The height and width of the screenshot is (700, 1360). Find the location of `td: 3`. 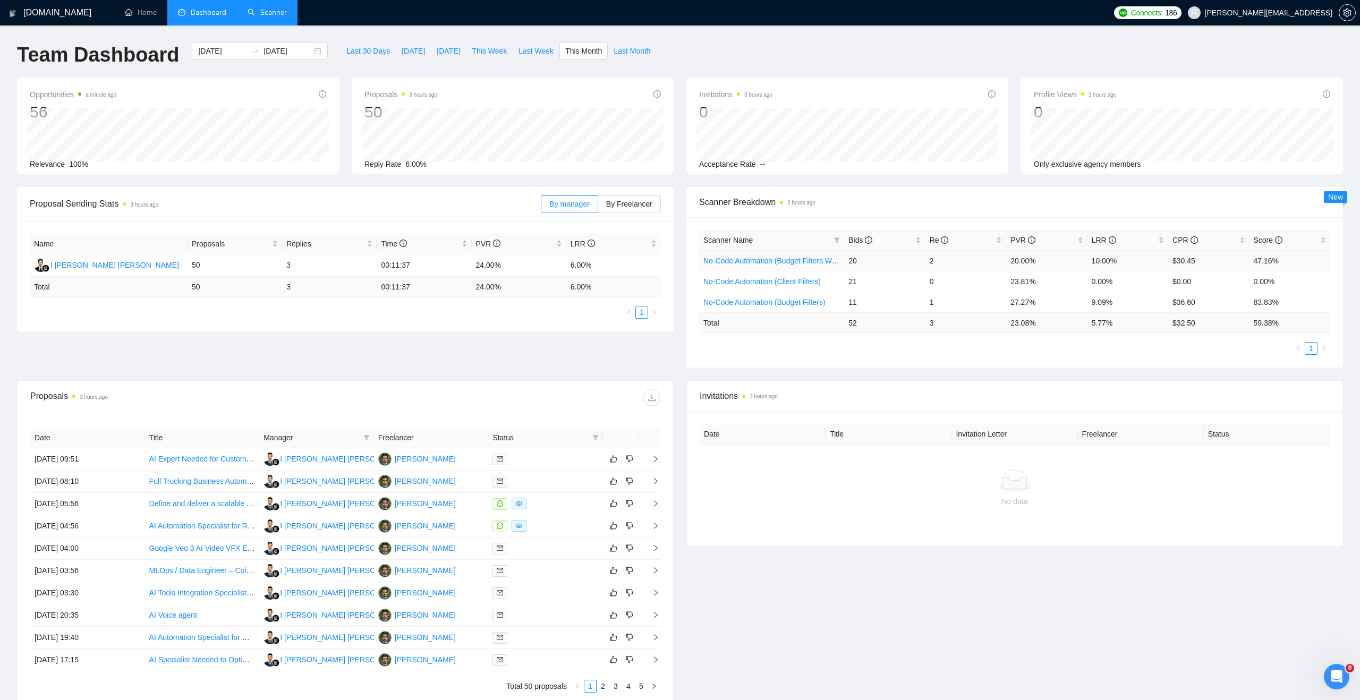

td: 3 is located at coordinates (329, 266).